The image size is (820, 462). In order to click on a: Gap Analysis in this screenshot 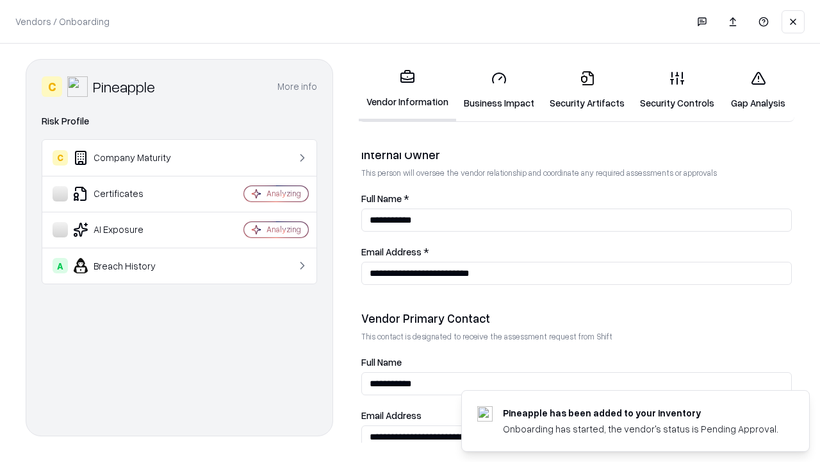, I will do `click(758, 90)`.